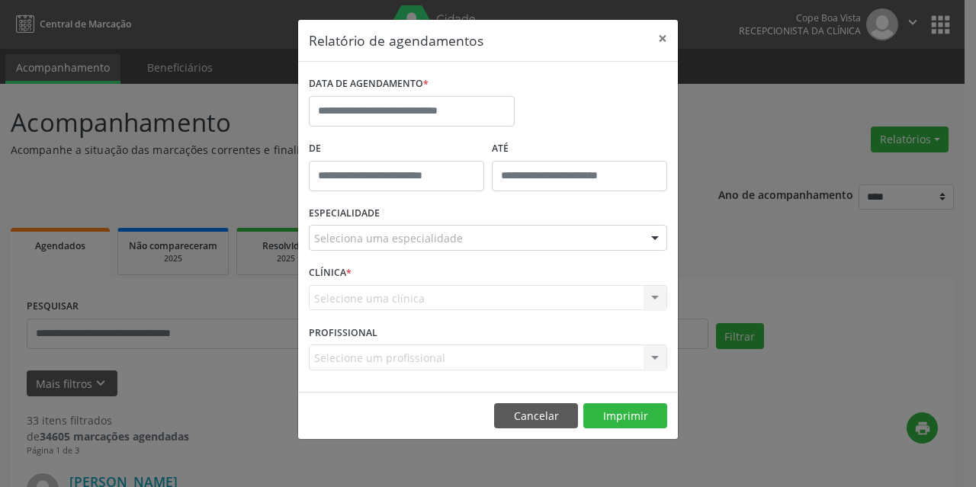 The image size is (976, 487). Describe the element at coordinates (330, 273) in the screenshot. I see `label: CLÍNICA` at that location.